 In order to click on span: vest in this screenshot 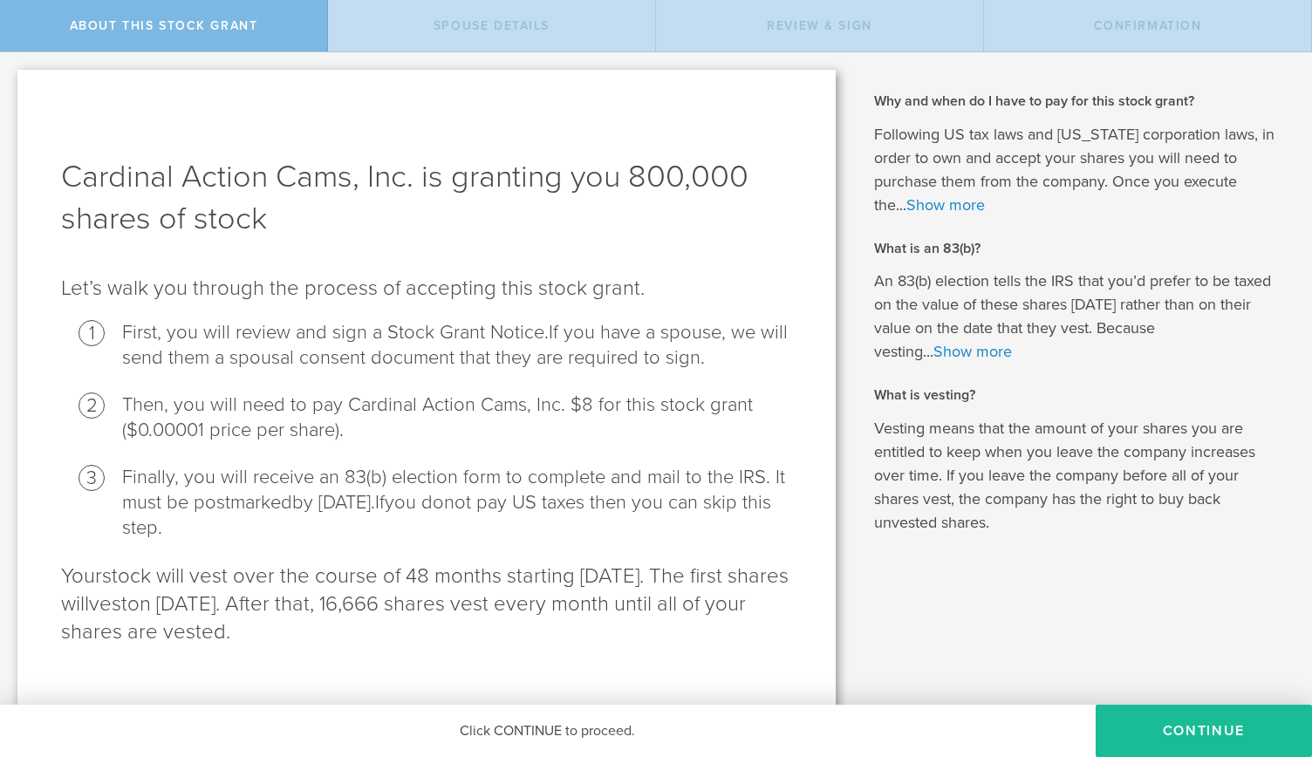, I will do `click(108, 604)`.